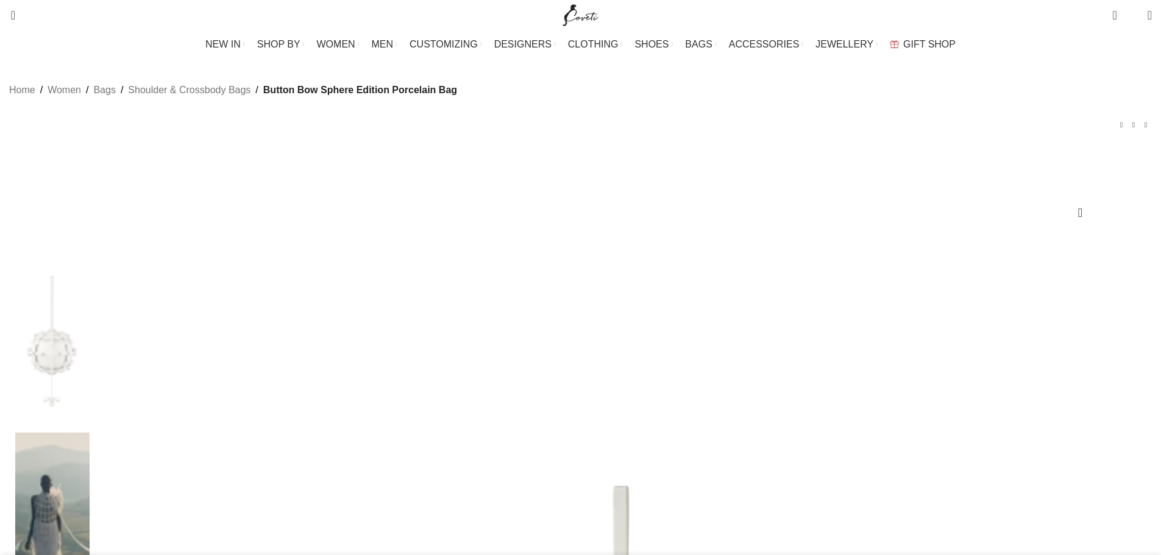 This screenshot has height=555, width=1161. What do you see at coordinates (189, 90) in the screenshot?
I see `a: Shoulder & Crossbody Bags` at bounding box center [189, 90].